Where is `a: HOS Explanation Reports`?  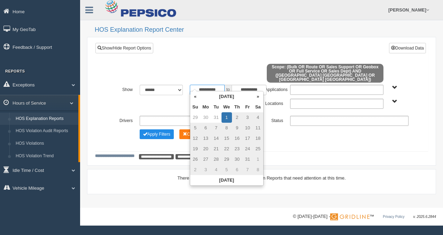
a: HOS Explanation Reports is located at coordinates (45, 119).